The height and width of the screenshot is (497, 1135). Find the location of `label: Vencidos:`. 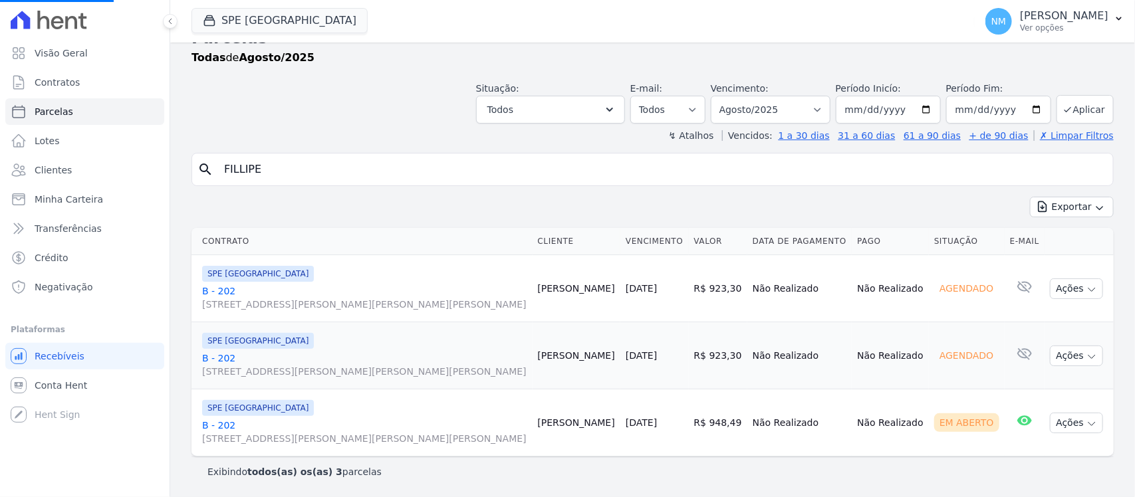

label: Vencidos: is located at coordinates (747, 136).